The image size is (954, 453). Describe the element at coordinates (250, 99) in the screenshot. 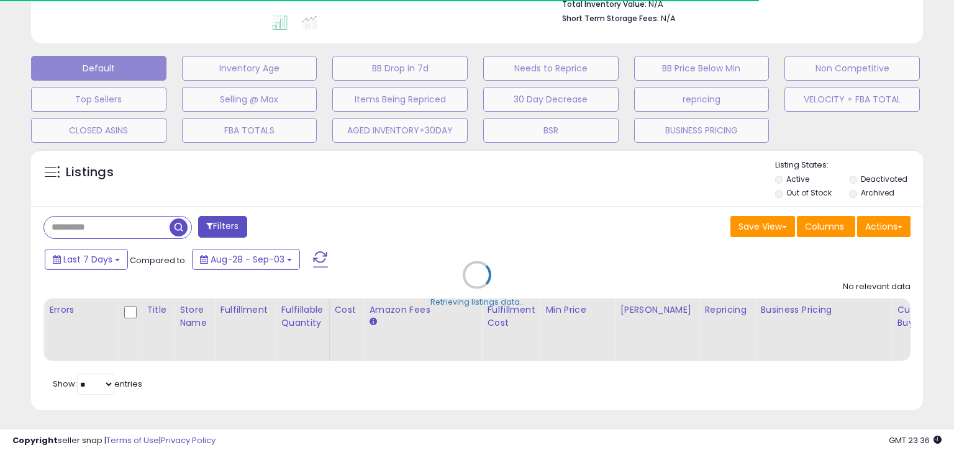

I see `button: Selling @ Max` at that location.